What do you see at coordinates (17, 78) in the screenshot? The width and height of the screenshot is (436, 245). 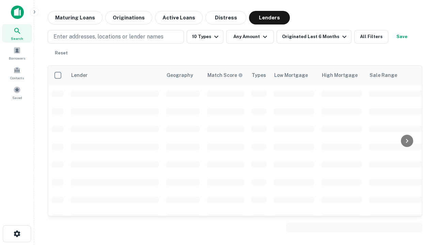 I see `span: Contacts` at bounding box center [17, 78].